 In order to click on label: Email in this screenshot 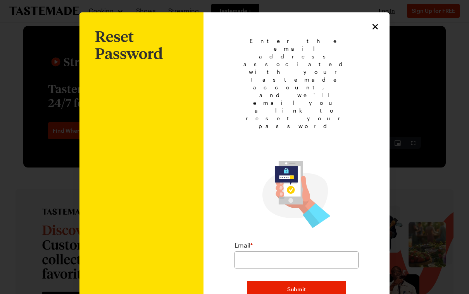, I will do `click(243, 245)`.